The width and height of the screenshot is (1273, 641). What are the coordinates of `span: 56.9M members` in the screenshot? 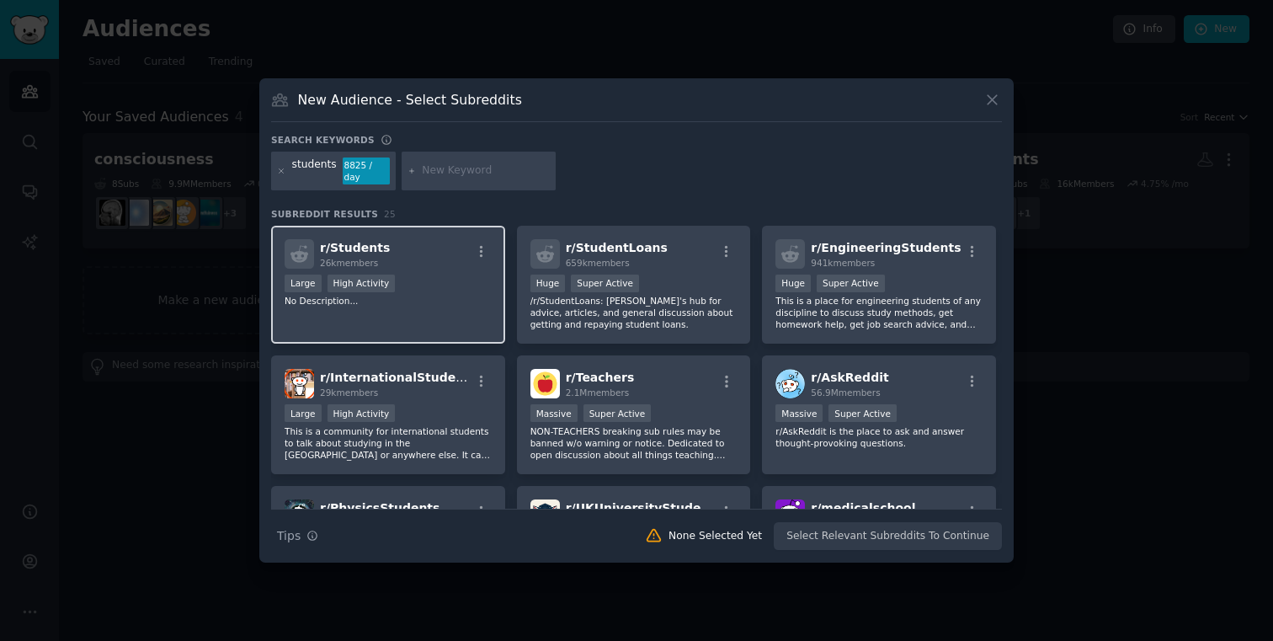 It's located at (845, 392).